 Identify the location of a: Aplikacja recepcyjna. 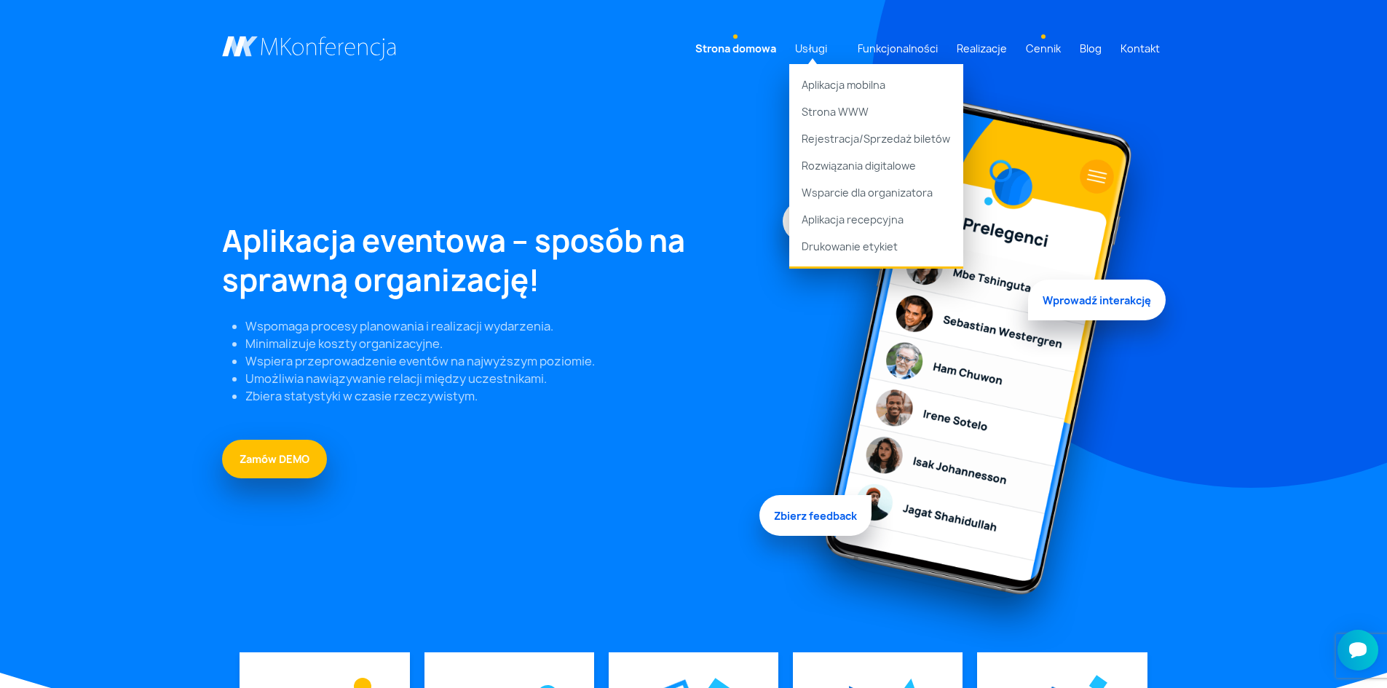
(876, 219).